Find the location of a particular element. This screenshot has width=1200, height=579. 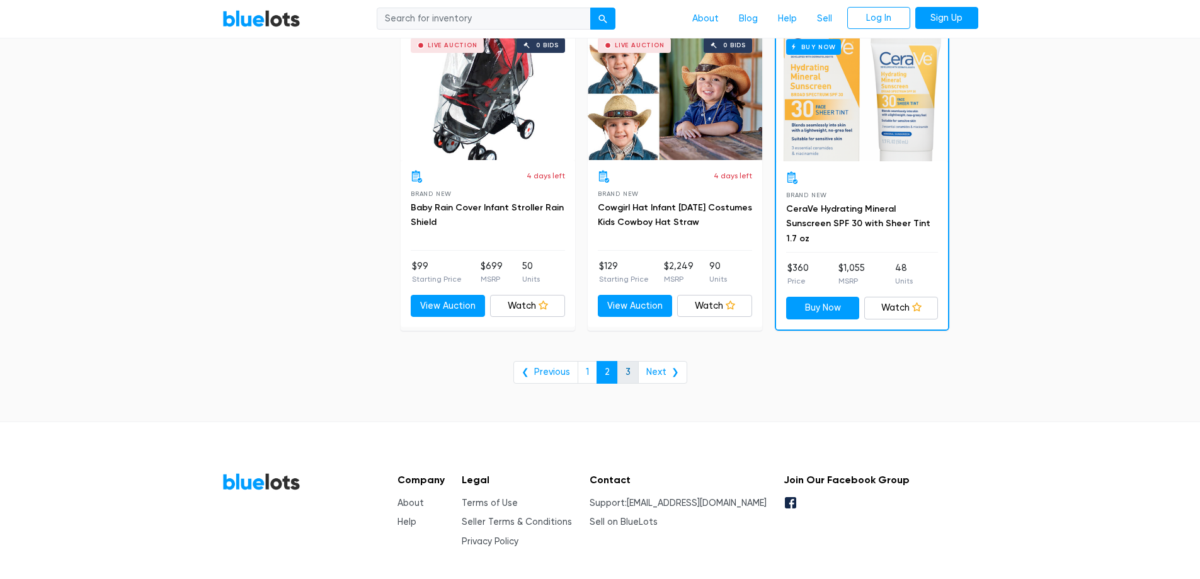

li: $129 is located at coordinates (623, 272).